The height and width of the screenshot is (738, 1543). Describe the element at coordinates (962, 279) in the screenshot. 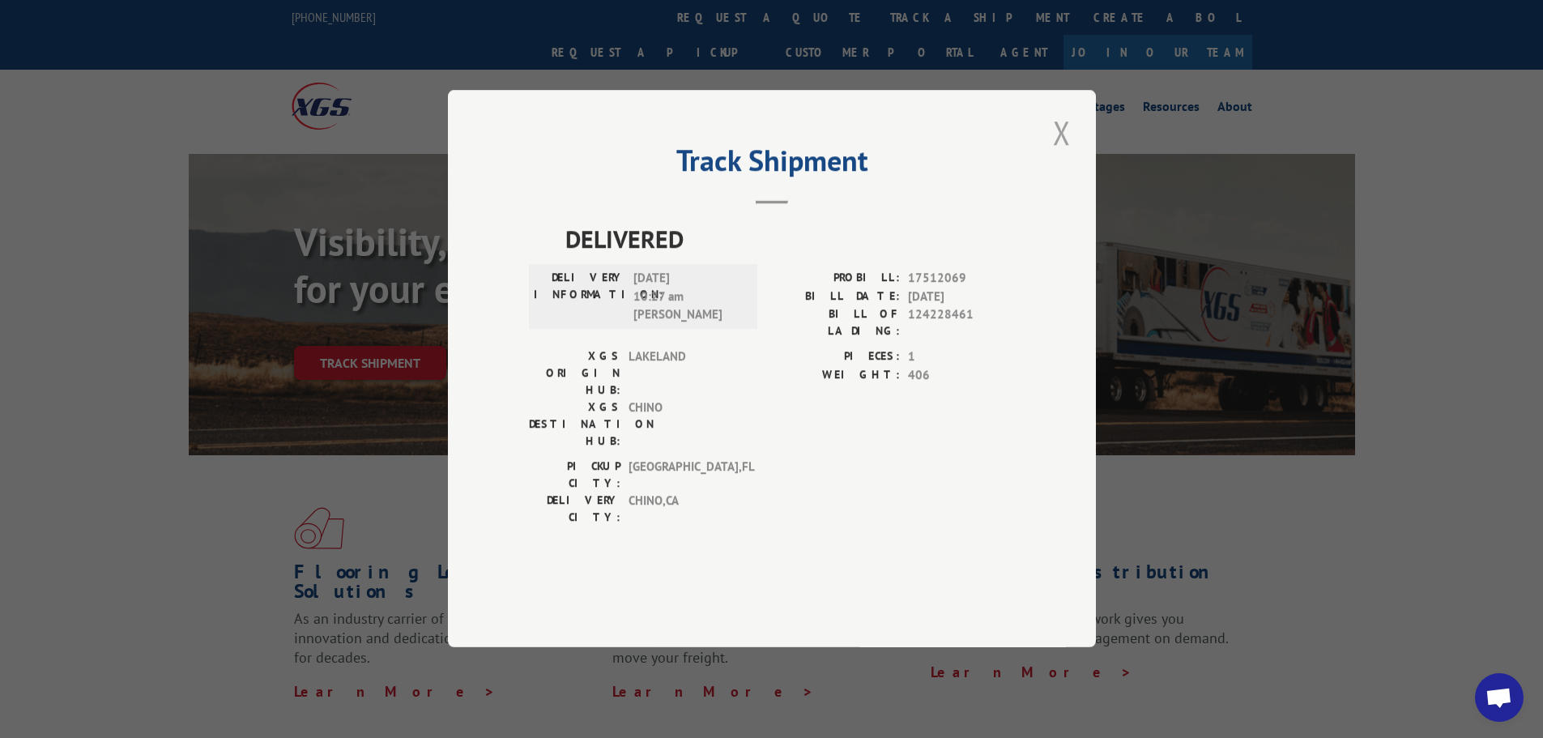

I see `span: 17512069` at that location.